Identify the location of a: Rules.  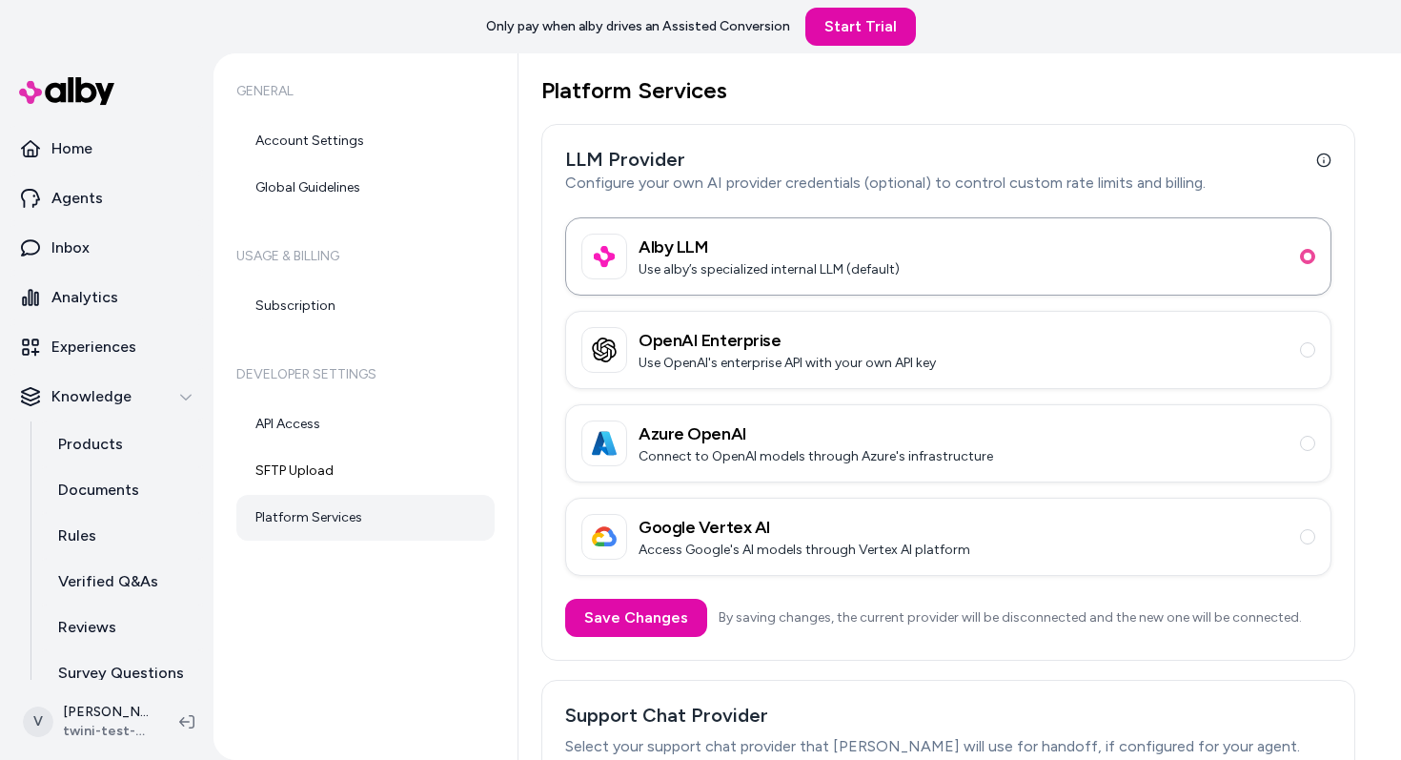
(122, 536).